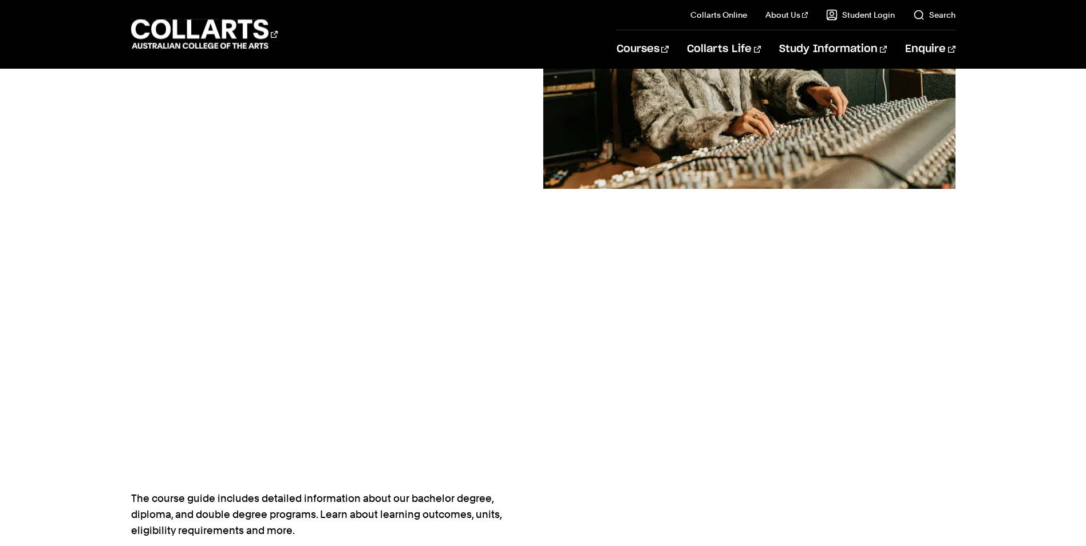 This screenshot has width=1086, height=546. I want to click on a: Collarts Life, so click(724, 49).